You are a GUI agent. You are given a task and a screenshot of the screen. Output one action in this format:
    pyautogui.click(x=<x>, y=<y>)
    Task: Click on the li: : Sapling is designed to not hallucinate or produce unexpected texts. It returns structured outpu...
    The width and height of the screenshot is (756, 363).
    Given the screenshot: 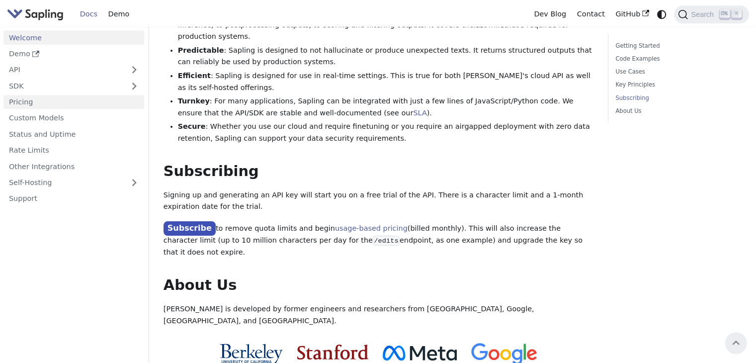 What is the action you would take?
    pyautogui.click(x=386, y=57)
    